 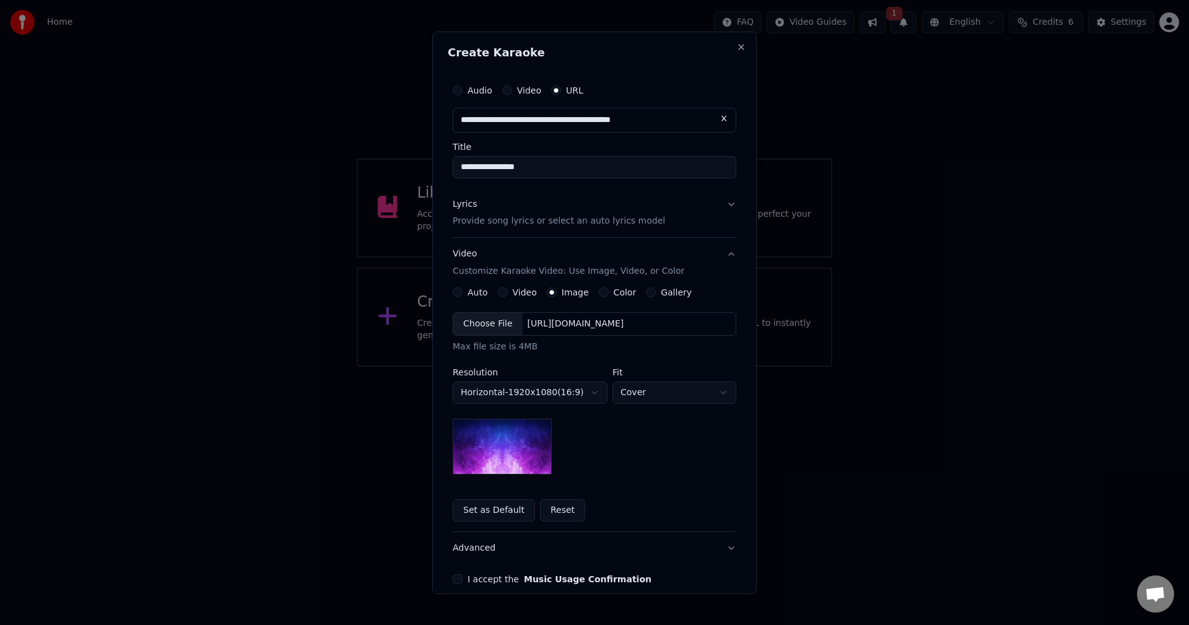 What do you see at coordinates (674, 372) in the screenshot?
I see `label: Fit` at bounding box center [674, 372].